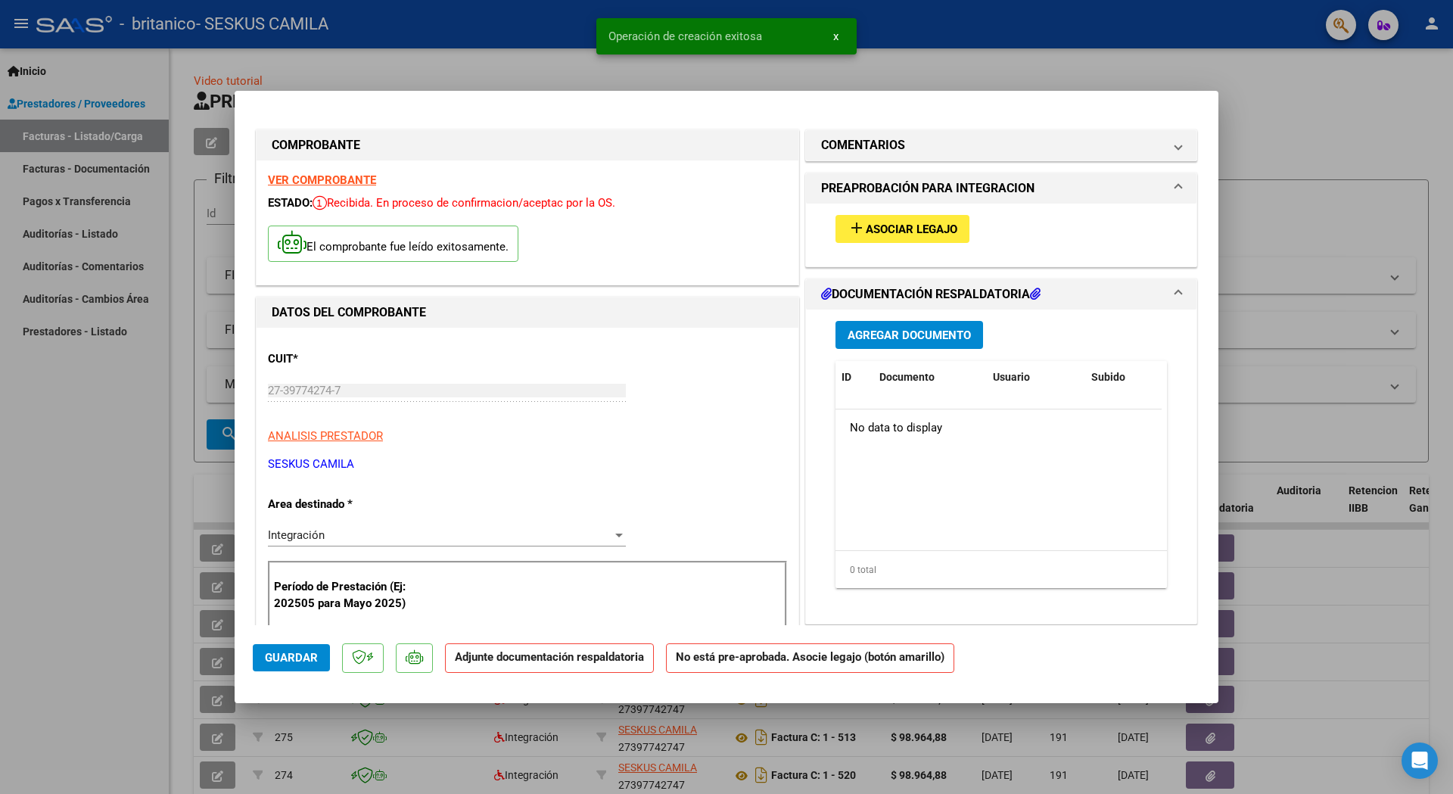 The height and width of the screenshot is (794, 1453). What do you see at coordinates (346, 359) in the screenshot?
I see `p: CUIT` at bounding box center [346, 359].